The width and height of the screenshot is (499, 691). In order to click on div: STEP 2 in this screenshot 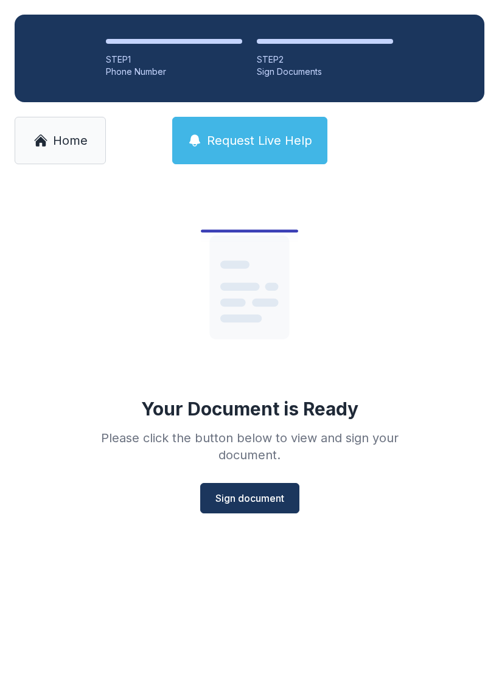, I will do `click(325, 60)`.